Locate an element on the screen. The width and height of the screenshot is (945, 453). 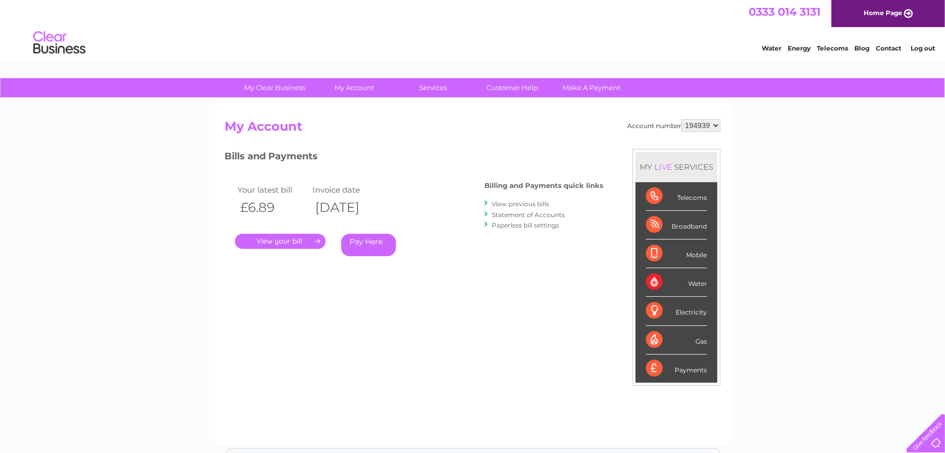
h3: Bills and Payments is located at coordinates (413, 158).